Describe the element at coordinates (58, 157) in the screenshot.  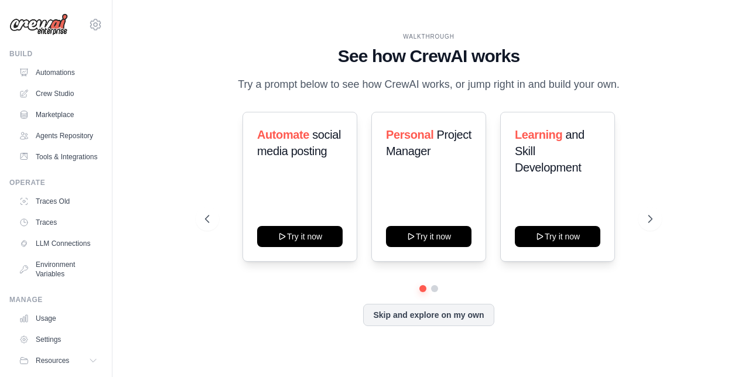
I see `a: Tools & Integrations` at that location.